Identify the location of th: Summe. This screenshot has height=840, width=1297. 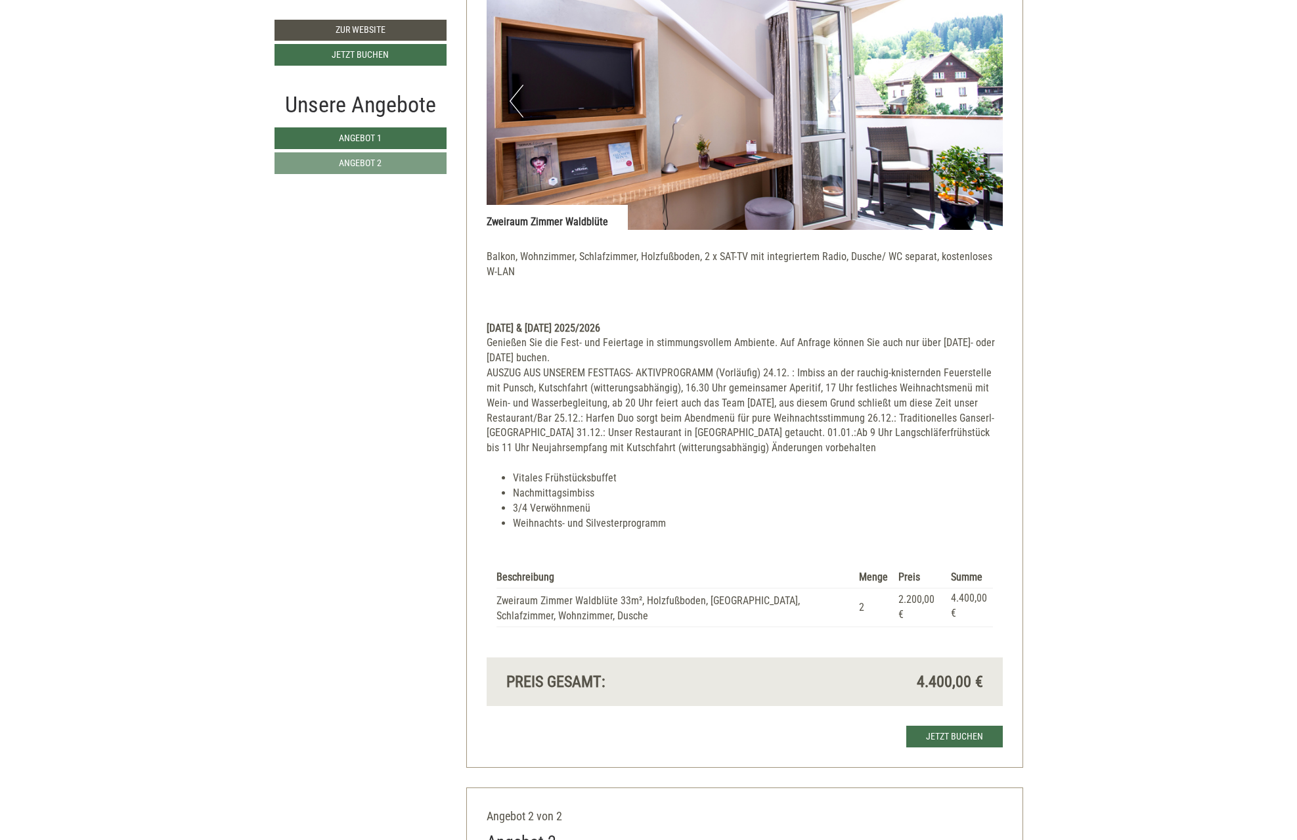
(969, 577).